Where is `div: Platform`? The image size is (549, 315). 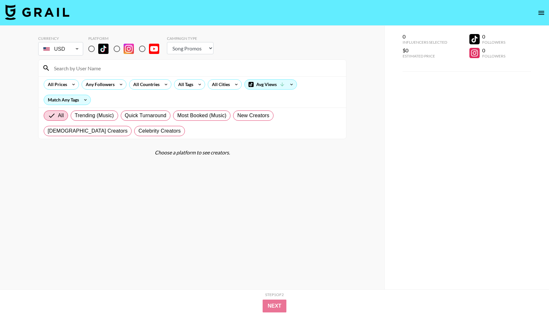 div: Platform is located at coordinates (126, 38).